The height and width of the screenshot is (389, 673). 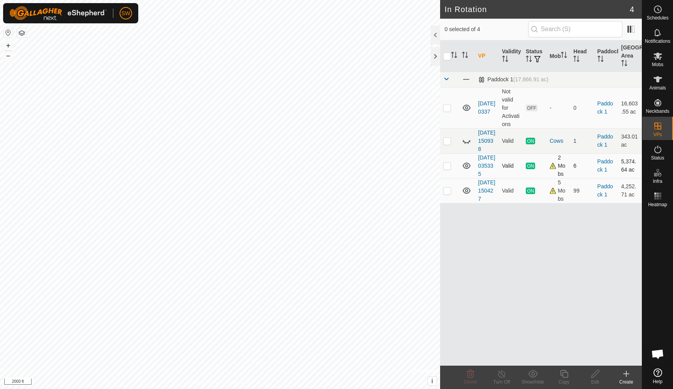 What do you see at coordinates (126, 13) in the screenshot?
I see `span: SW` at bounding box center [126, 13].